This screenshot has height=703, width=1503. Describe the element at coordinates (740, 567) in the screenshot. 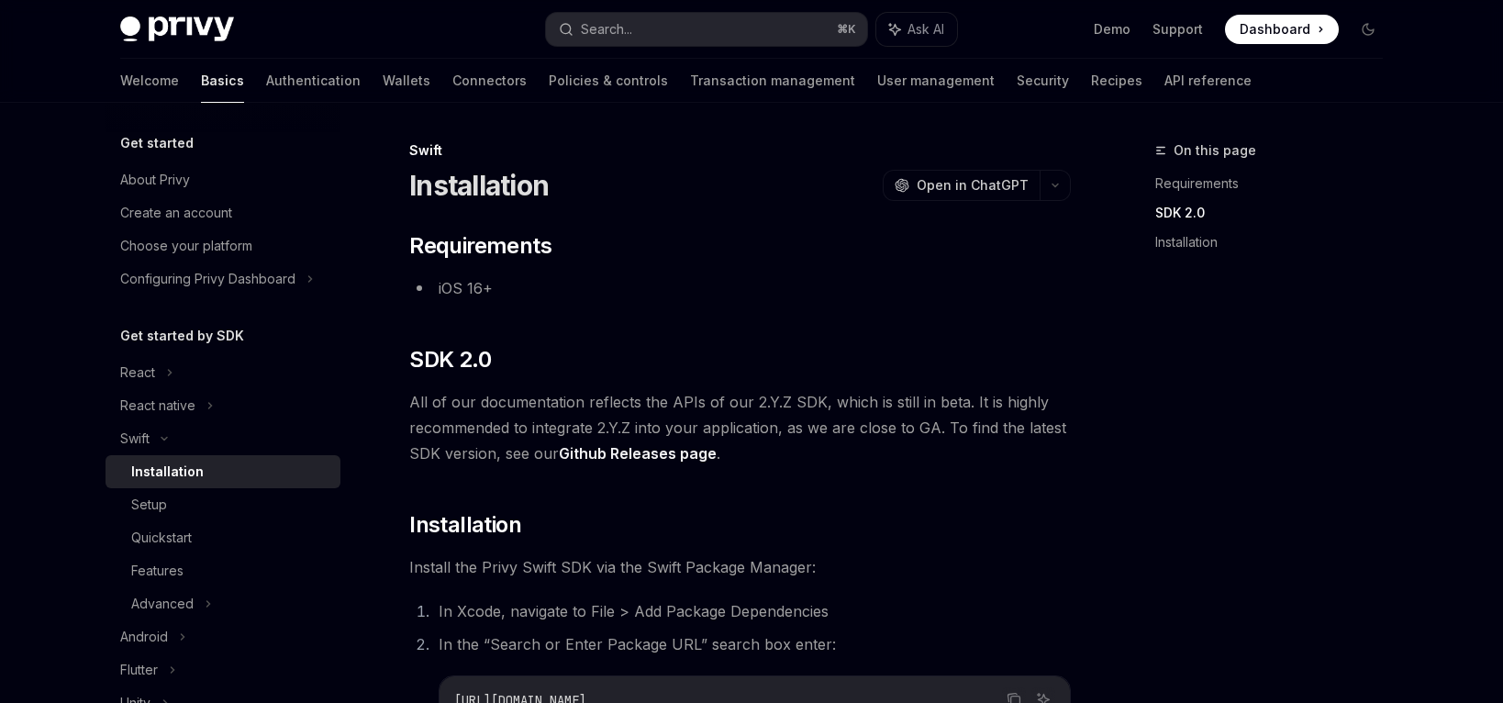

I see `span: Install the Privy Swift SDK via the Swift Package Manager:` at that location.